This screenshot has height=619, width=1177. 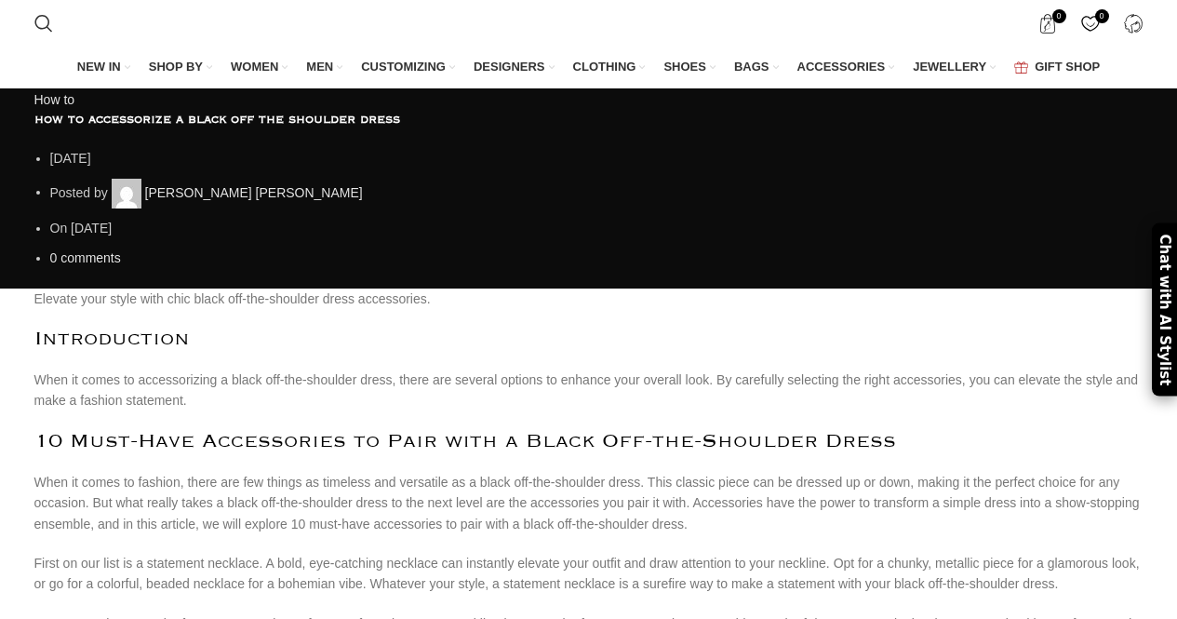 What do you see at coordinates (324, 68) in the screenshot?
I see `a: MEN` at bounding box center [324, 68].